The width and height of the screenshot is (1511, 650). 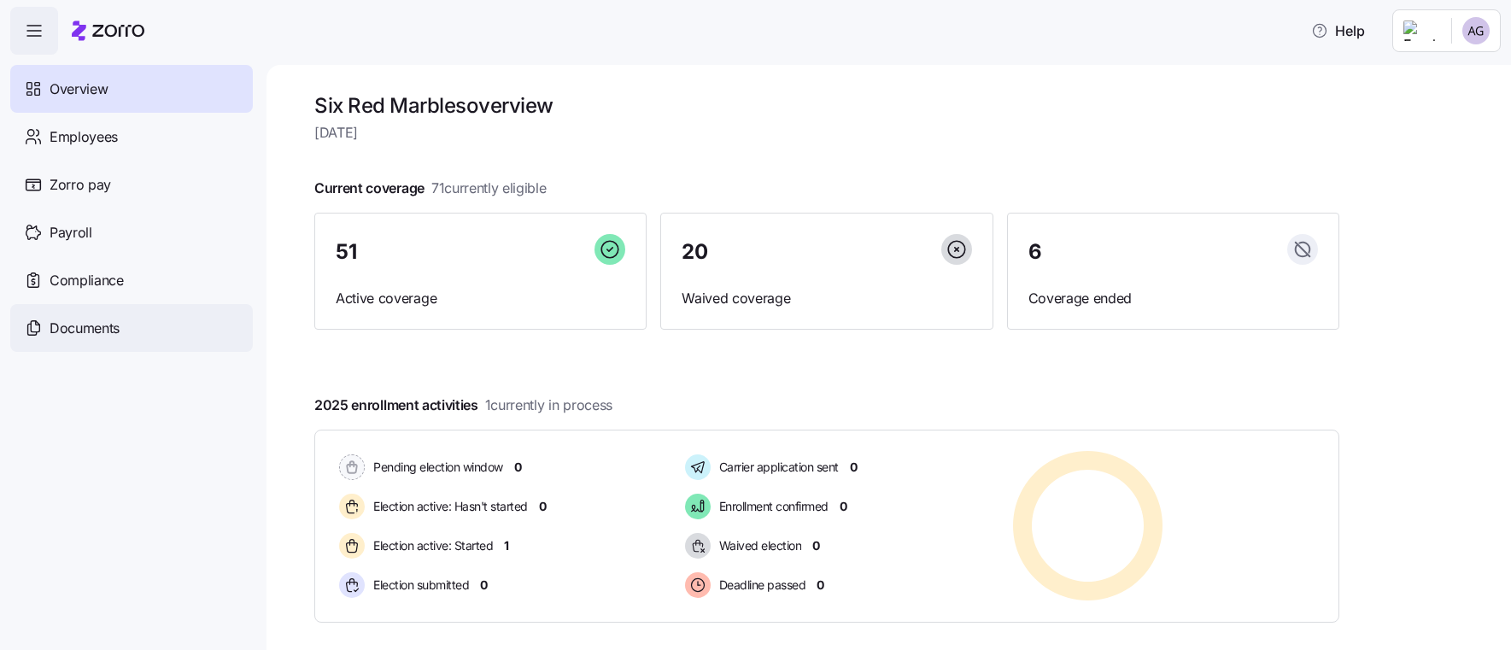 What do you see at coordinates (1421, 31) in the screenshot?
I see `img: Employer logo` at bounding box center [1421, 31].